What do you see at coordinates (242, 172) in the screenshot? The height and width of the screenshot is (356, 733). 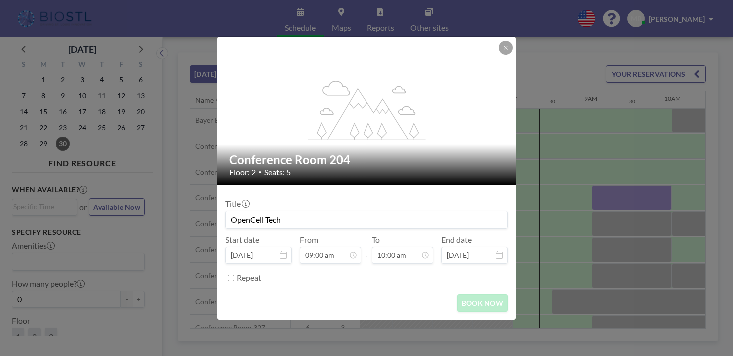 I see `span: Floor: 2` at bounding box center [242, 172].